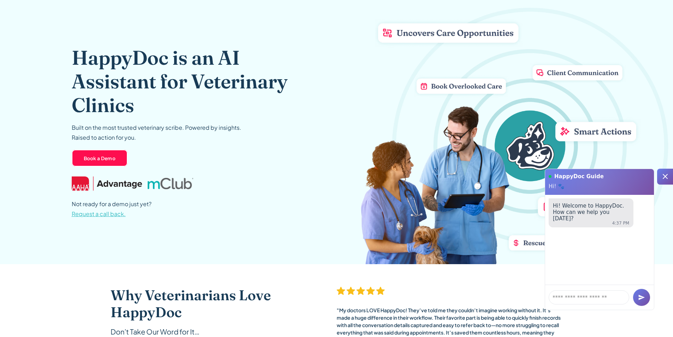 Image resolution: width=673 pixels, height=337 pixels. Describe the element at coordinates (107, 183) in the screenshot. I see `img: AAHA Advantage logo` at that location.